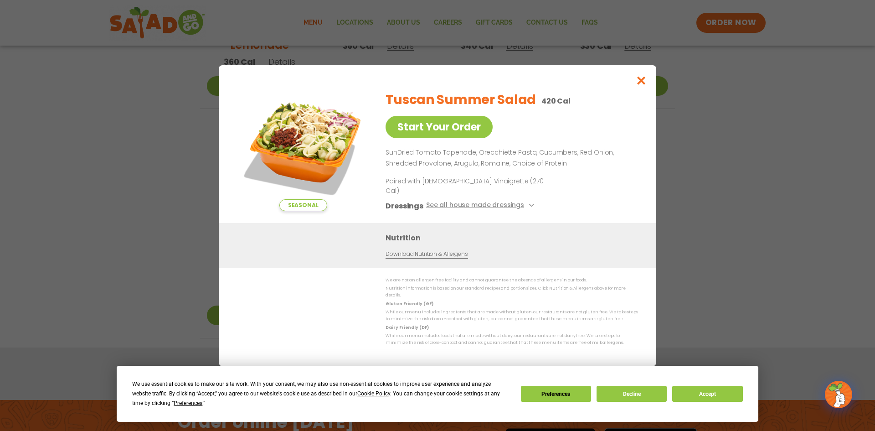 Image resolution: width=875 pixels, height=431 pixels. Describe the element at coordinates (514, 237) in the screenshot. I see `h3: Nutrition` at that location.